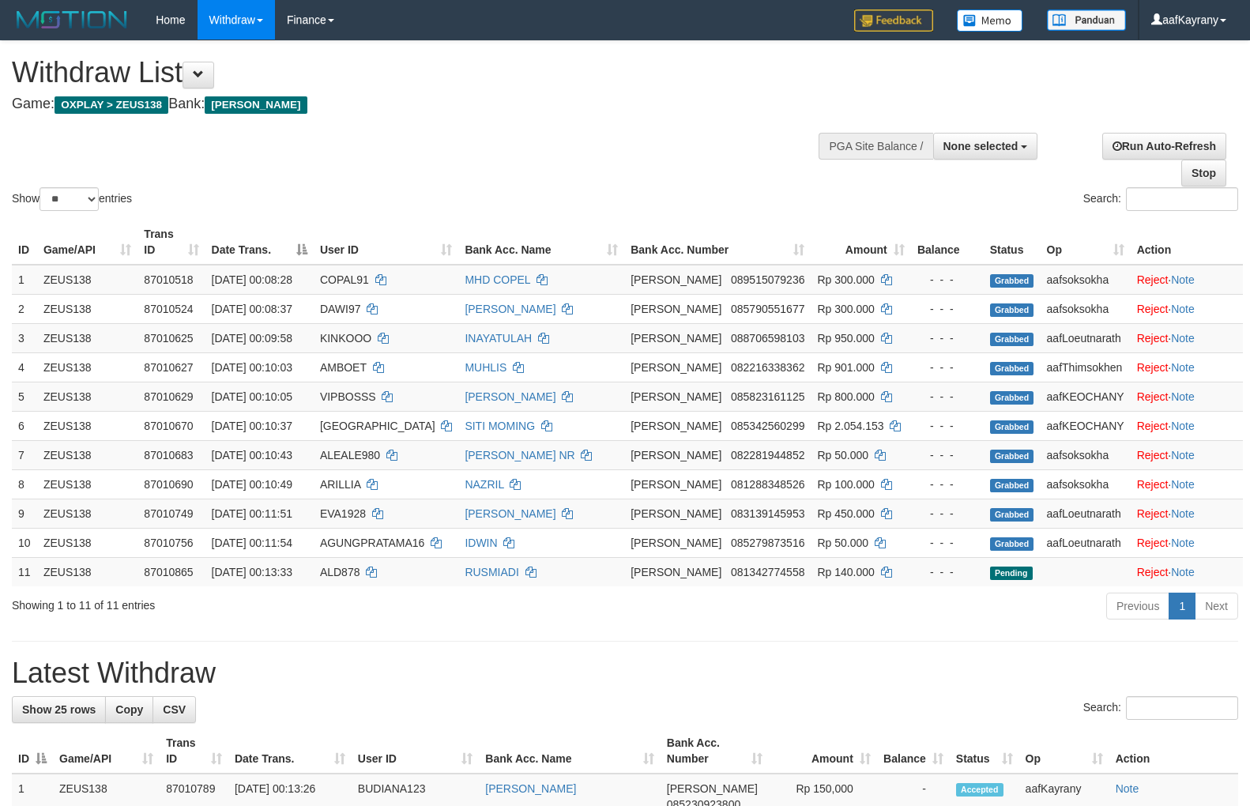 The height and width of the screenshot is (806, 1250). Describe the element at coordinates (106, 750) in the screenshot. I see `th: Game/API: activate to sort column ascending` at that location.